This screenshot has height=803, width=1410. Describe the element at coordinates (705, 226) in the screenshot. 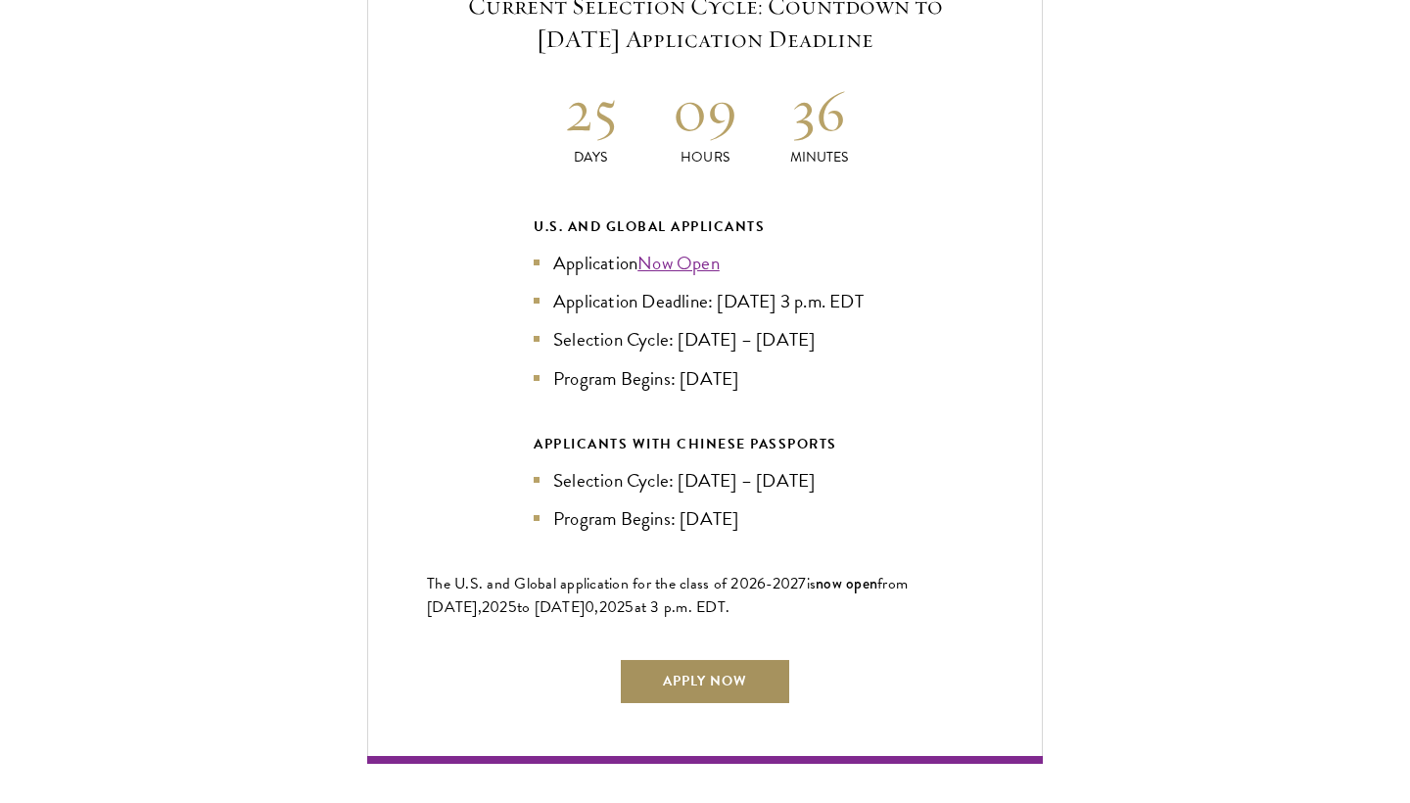

I see `div: U.S. and Global Applicants` at that location.